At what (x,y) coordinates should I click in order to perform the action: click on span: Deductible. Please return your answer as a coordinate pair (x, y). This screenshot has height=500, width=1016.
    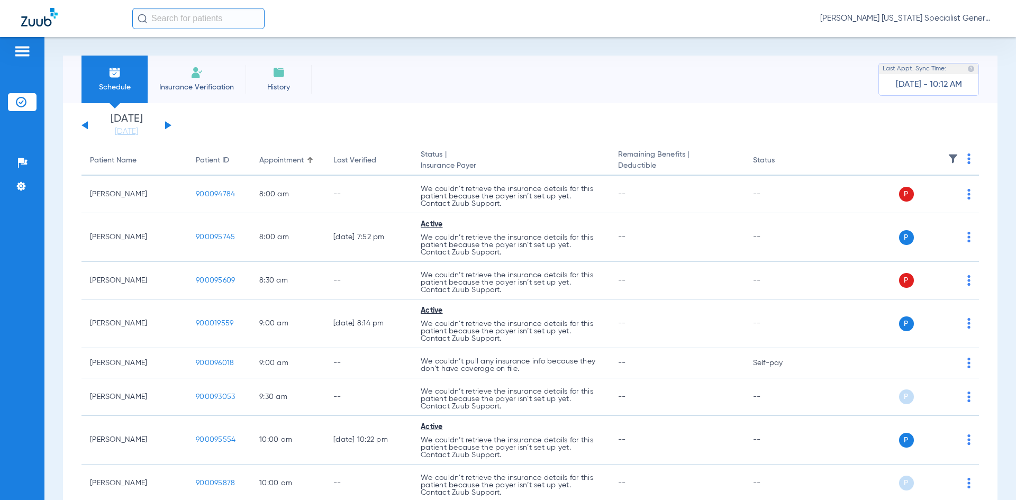
    Looking at the image, I should click on (677, 166).